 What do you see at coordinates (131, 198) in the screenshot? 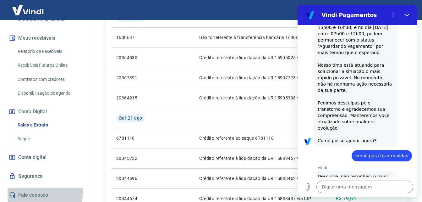
I see `p: 20344674` at bounding box center [131, 198].